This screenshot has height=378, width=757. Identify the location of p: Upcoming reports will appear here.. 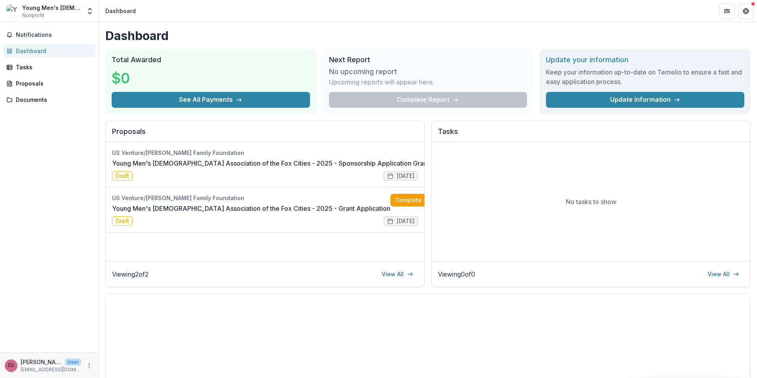
(382, 82).